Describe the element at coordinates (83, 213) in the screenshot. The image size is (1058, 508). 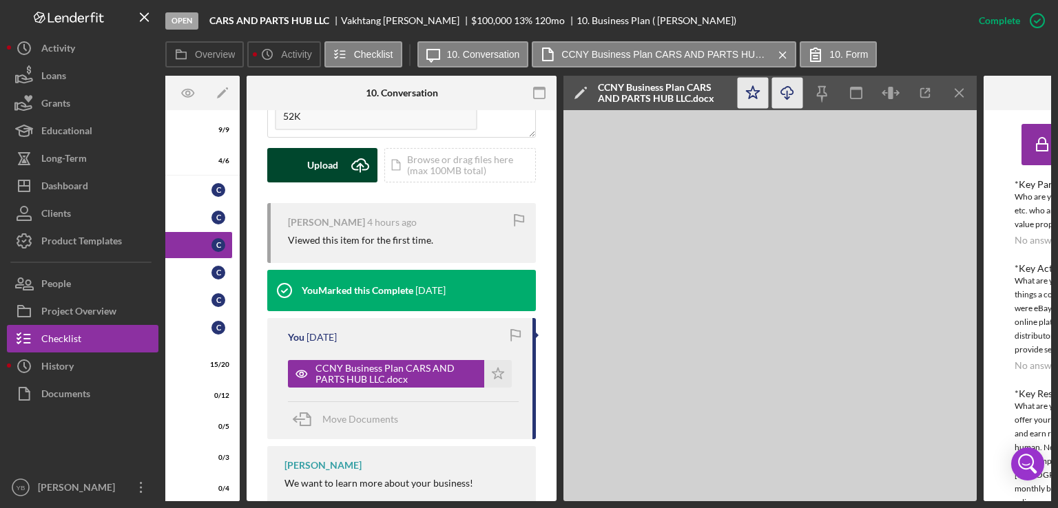
I see `a: Clients` at that location.